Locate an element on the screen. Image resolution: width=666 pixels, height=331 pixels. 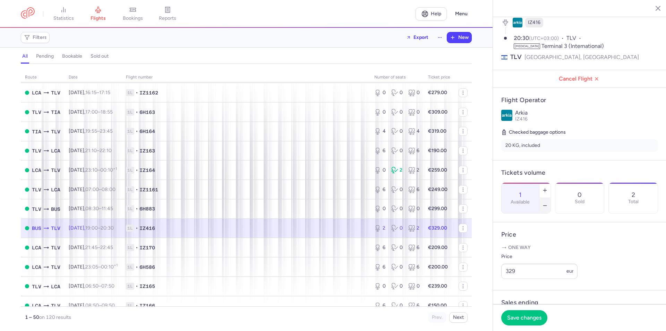
div: 4 is located at coordinates (380, 131).